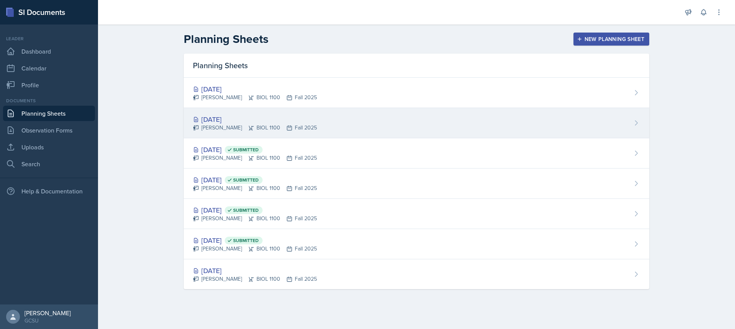 Image resolution: width=735 pixels, height=329 pixels. What do you see at coordinates (416, 65) in the screenshot?
I see `div: Planning Sheets` at bounding box center [416, 65].